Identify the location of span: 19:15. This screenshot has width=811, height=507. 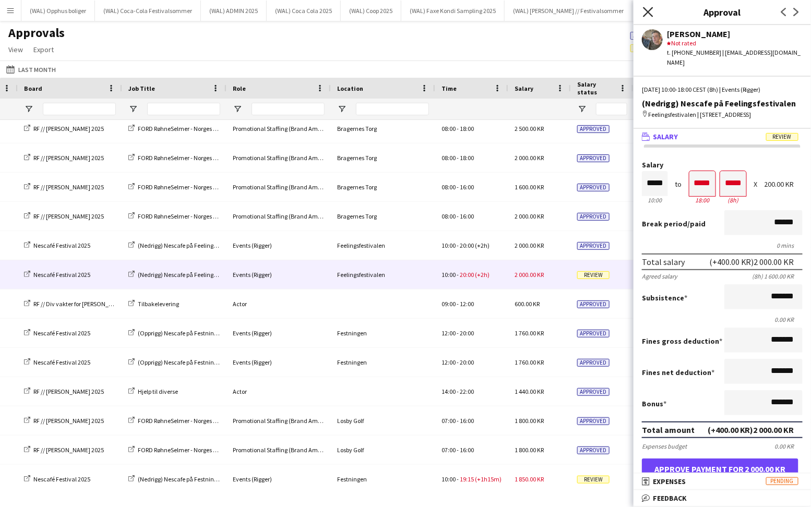
(467, 479).